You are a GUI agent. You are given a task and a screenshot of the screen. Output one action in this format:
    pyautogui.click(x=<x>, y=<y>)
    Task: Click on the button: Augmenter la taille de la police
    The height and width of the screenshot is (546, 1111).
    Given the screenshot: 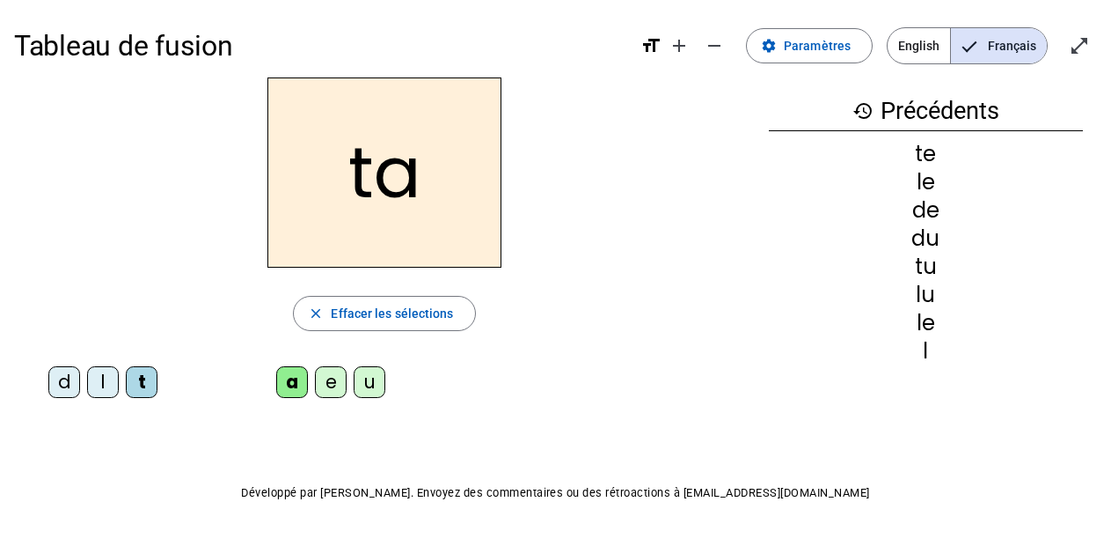 What is the action you would take?
    pyautogui.click(x=679, y=46)
    